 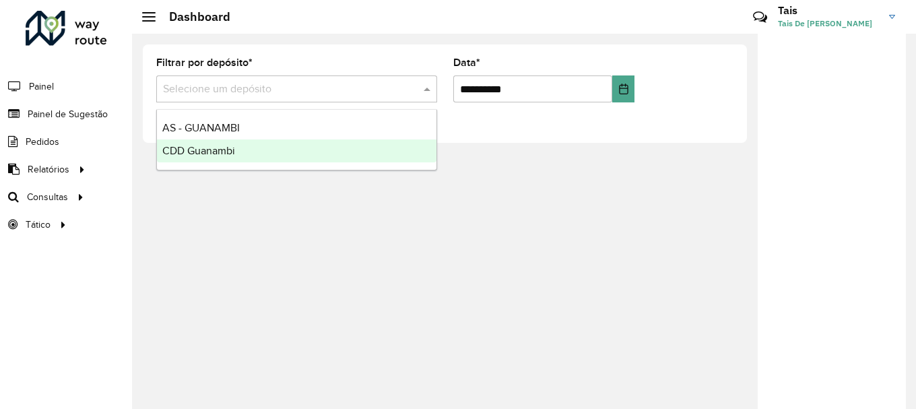 What do you see at coordinates (201, 127) in the screenshot?
I see `span: AS - GUANAMBI` at bounding box center [201, 127].